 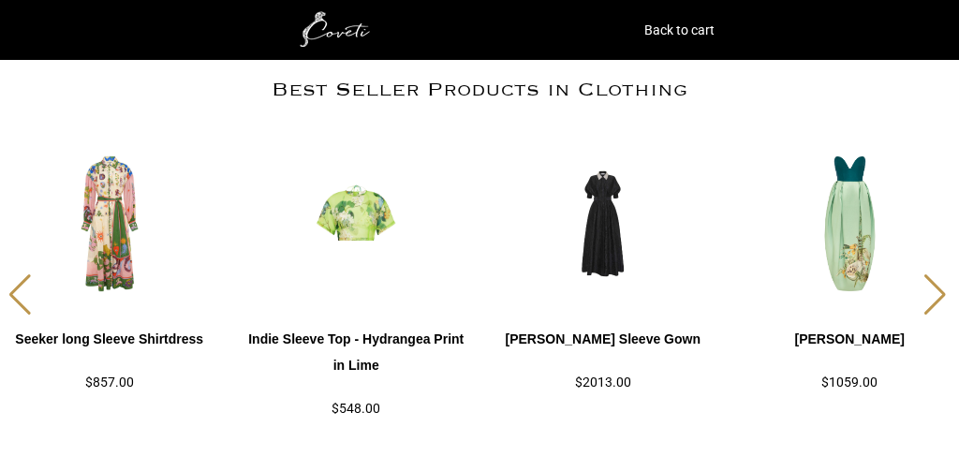 I want to click on div: Next slide, so click(x=937, y=295).